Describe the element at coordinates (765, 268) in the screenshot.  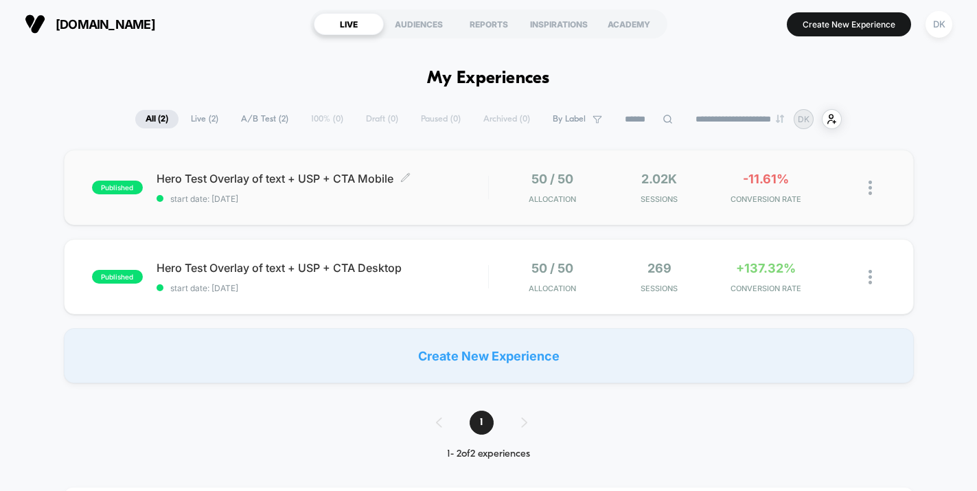
I see `span: +137.32%` at that location.